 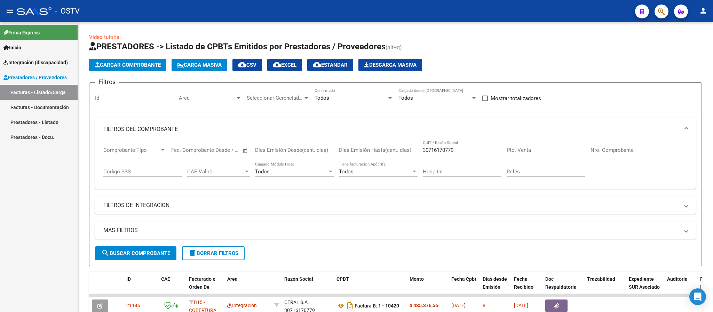 I want to click on span: Seleccionar Gerenciador, so click(x=275, y=98).